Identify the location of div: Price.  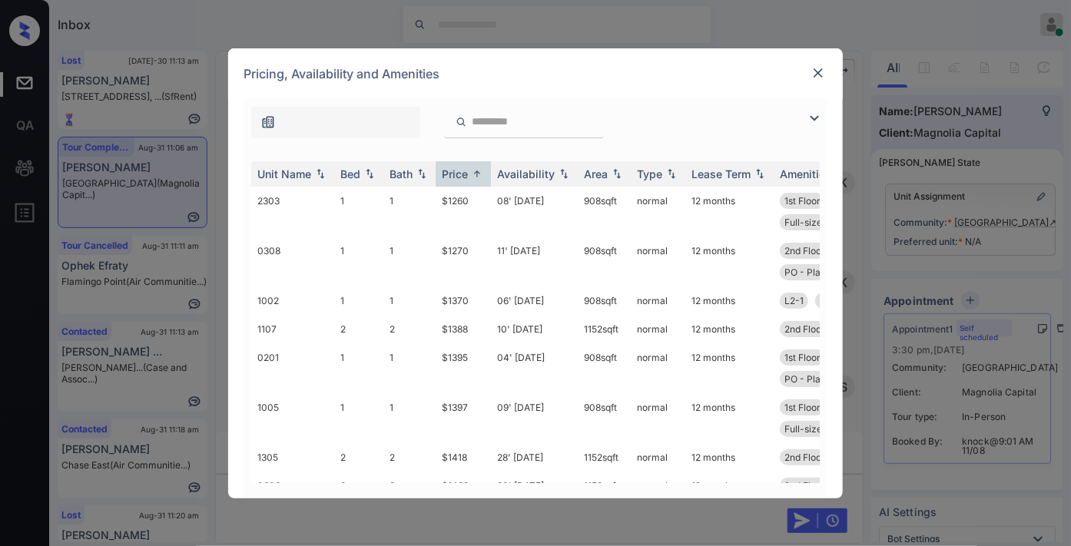
(455, 174).